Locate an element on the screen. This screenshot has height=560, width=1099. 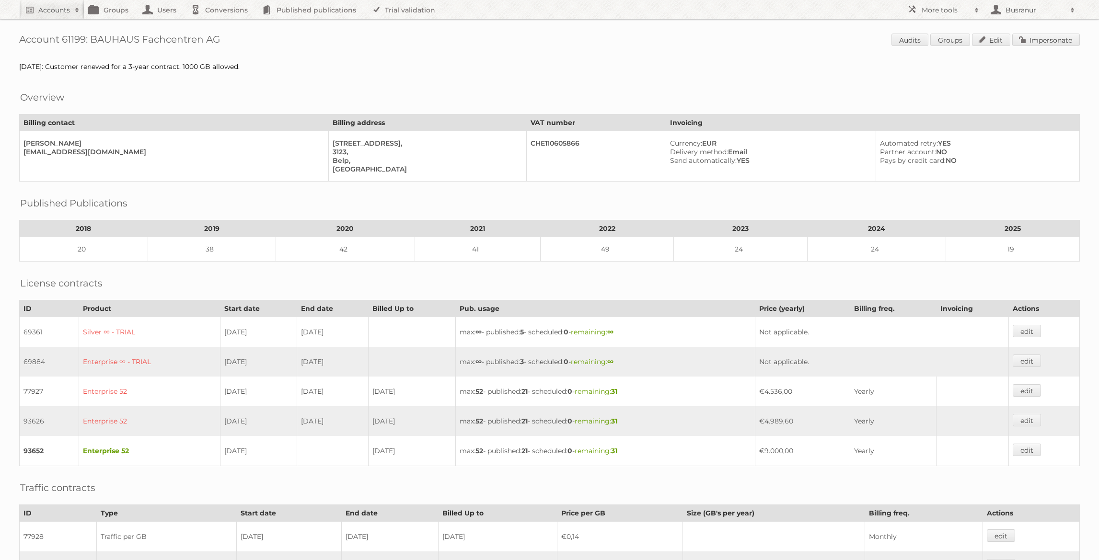
a: Groups is located at coordinates (950, 40).